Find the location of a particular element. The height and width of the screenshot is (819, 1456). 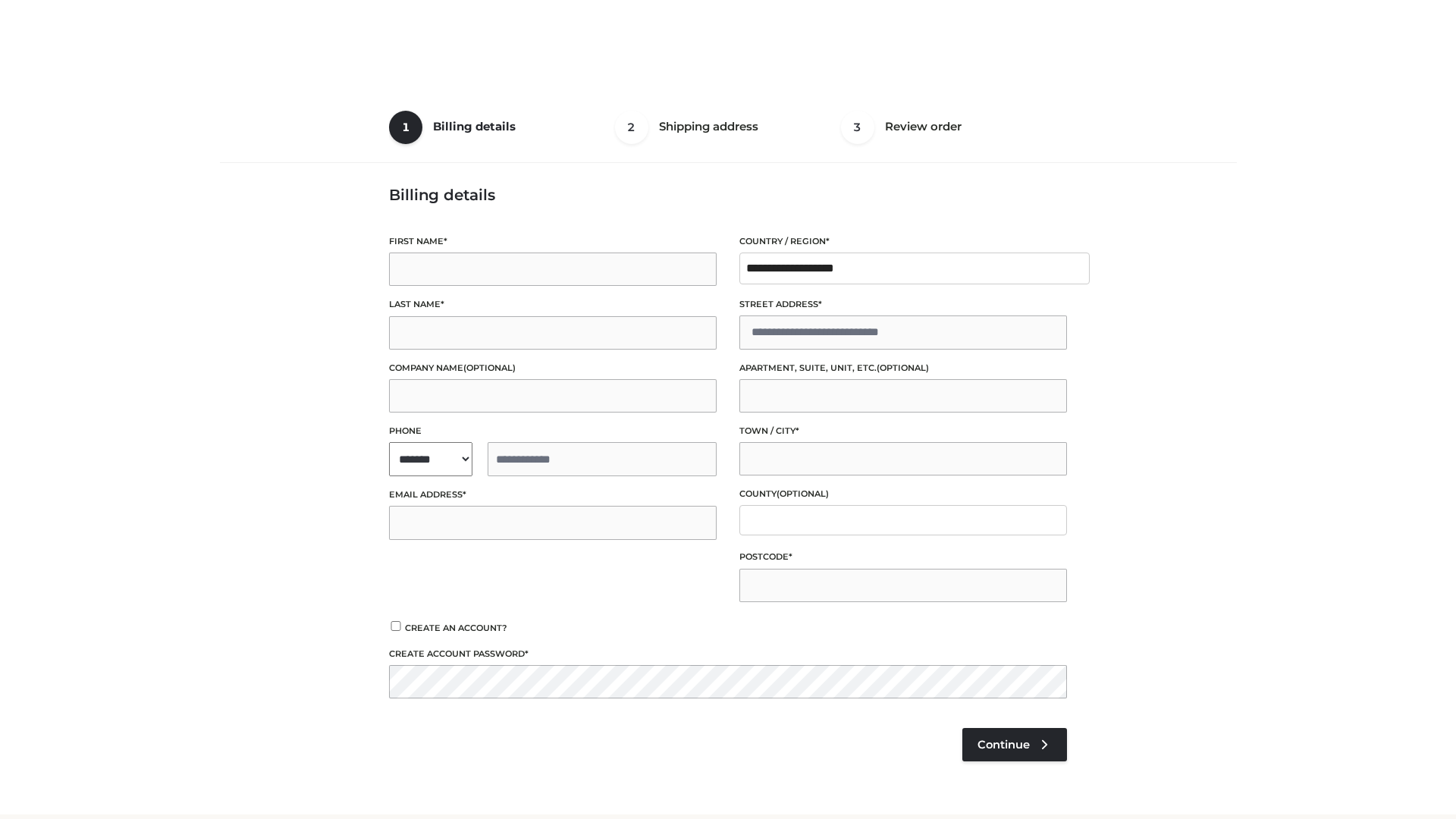

span: 2 is located at coordinates (632, 128).